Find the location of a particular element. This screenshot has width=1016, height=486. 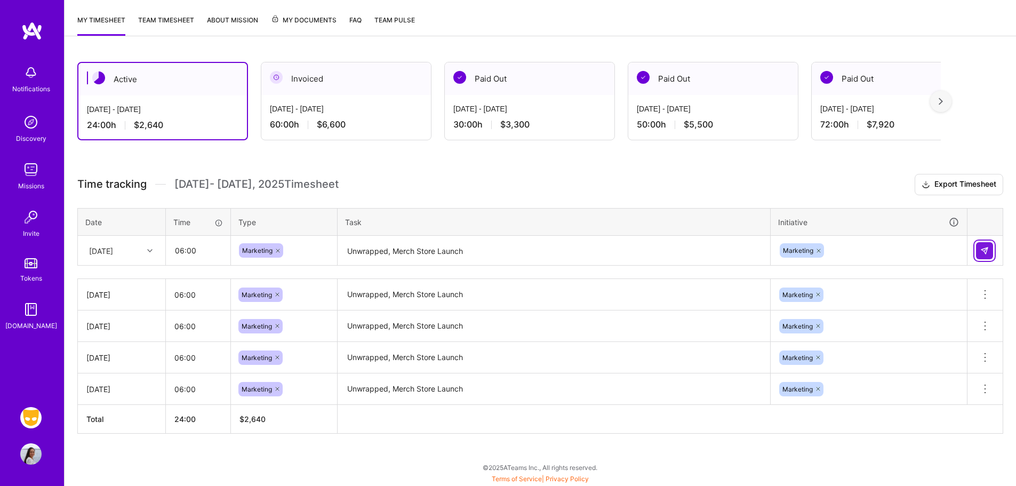

div: 72:00 h is located at coordinates (896, 124).